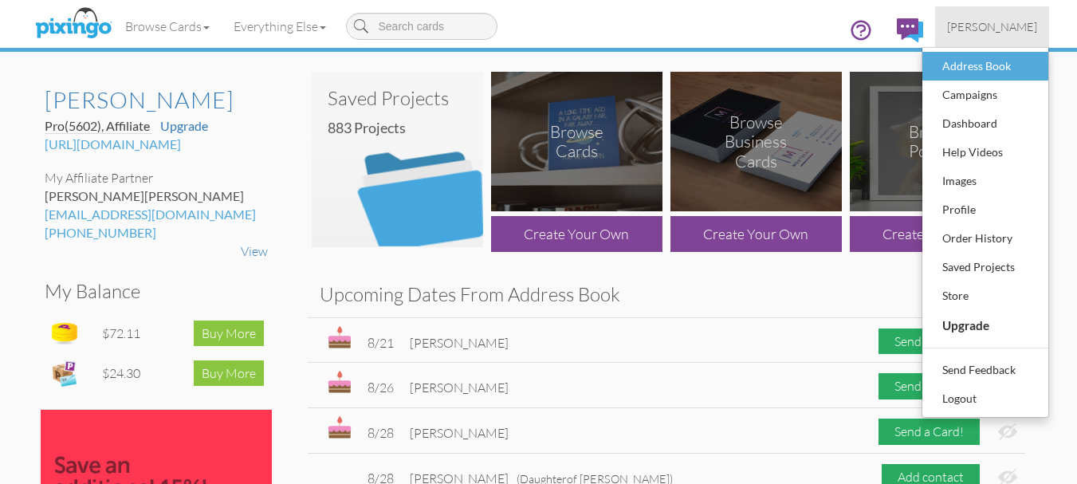 The image size is (1077, 484). What do you see at coordinates (986, 238) in the screenshot?
I see `a: Order History` at bounding box center [986, 238].